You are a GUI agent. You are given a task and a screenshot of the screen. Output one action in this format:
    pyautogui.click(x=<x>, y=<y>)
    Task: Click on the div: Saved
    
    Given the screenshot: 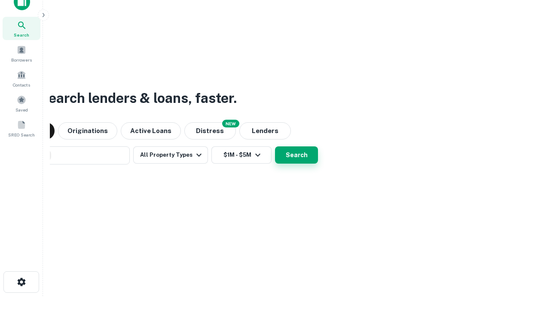 What is the action you would take?
    pyautogui.click(x=22, y=103)
    